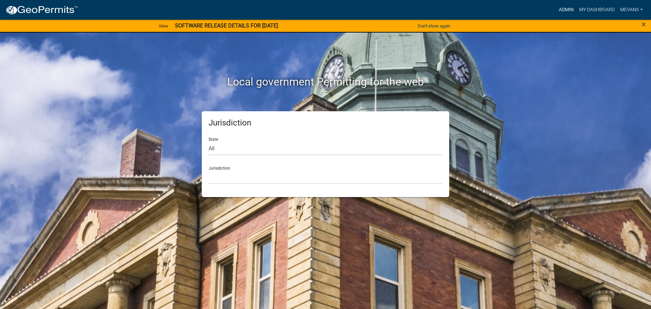 Image resolution: width=651 pixels, height=309 pixels. What do you see at coordinates (644, 24) in the screenshot?
I see `button: Close` at bounding box center [644, 24].